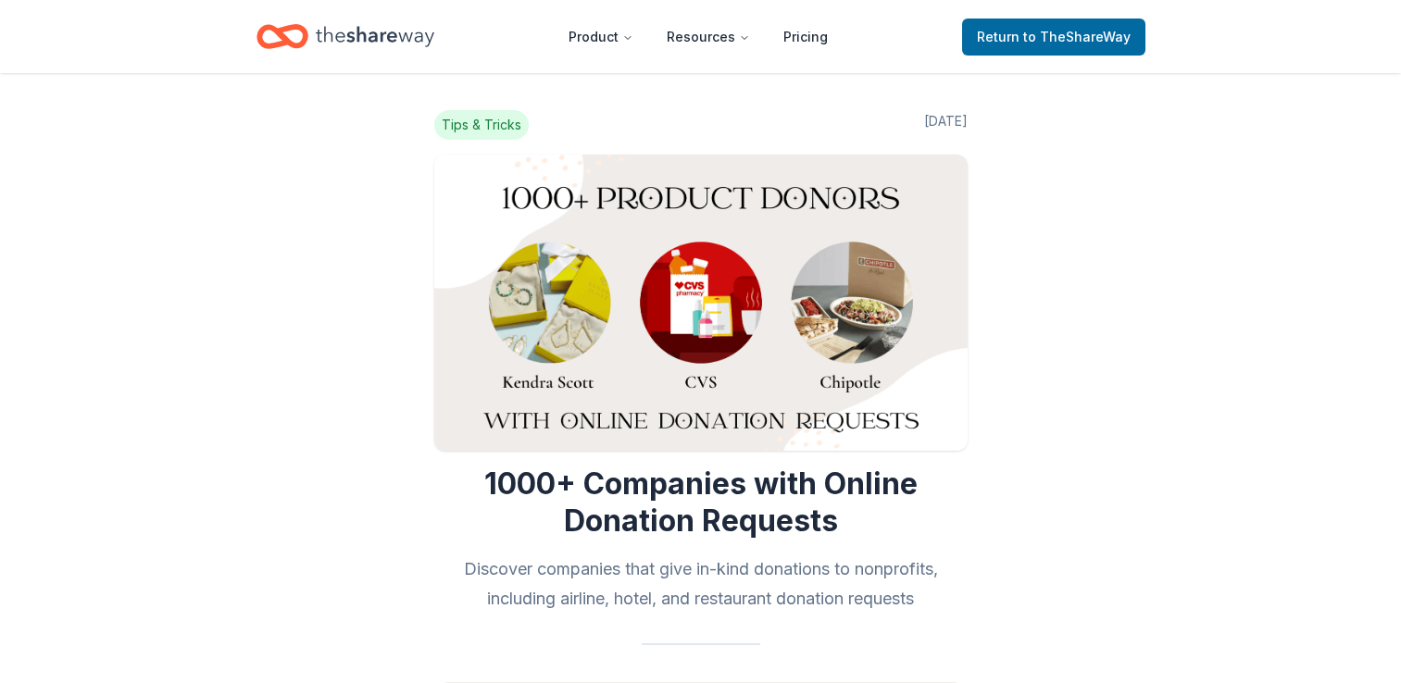 This screenshot has width=1401, height=683. Describe the element at coordinates (701, 303) in the screenshot. I see `img: Image for 1000+ Companies with Online Donation Requests` at that location.